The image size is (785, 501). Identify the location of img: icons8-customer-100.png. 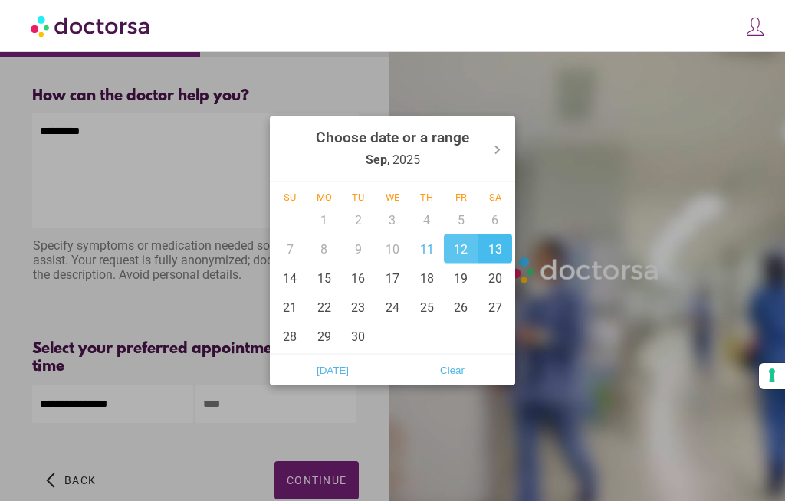
(755, 27).